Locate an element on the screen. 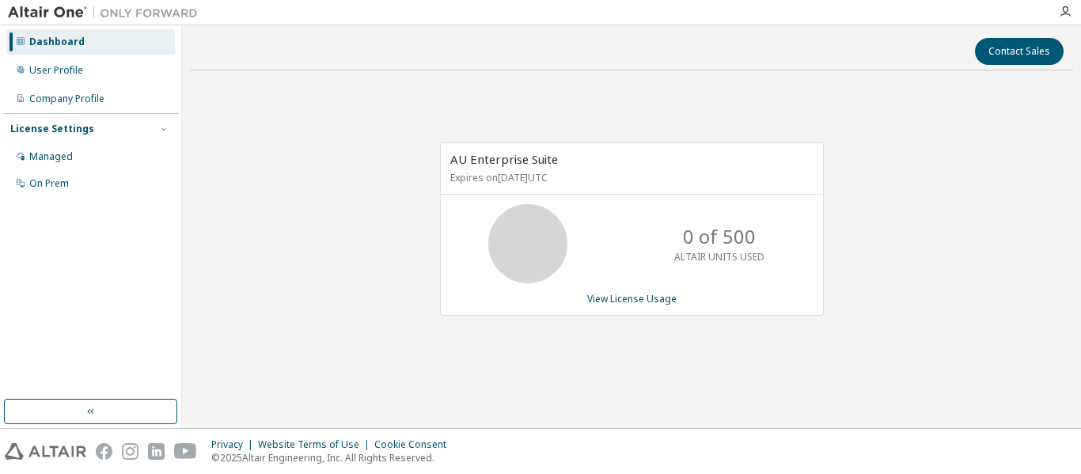 The width and height of the screenshot is (1081, 474). div: Dashboard is located at coordinates (57, 42).